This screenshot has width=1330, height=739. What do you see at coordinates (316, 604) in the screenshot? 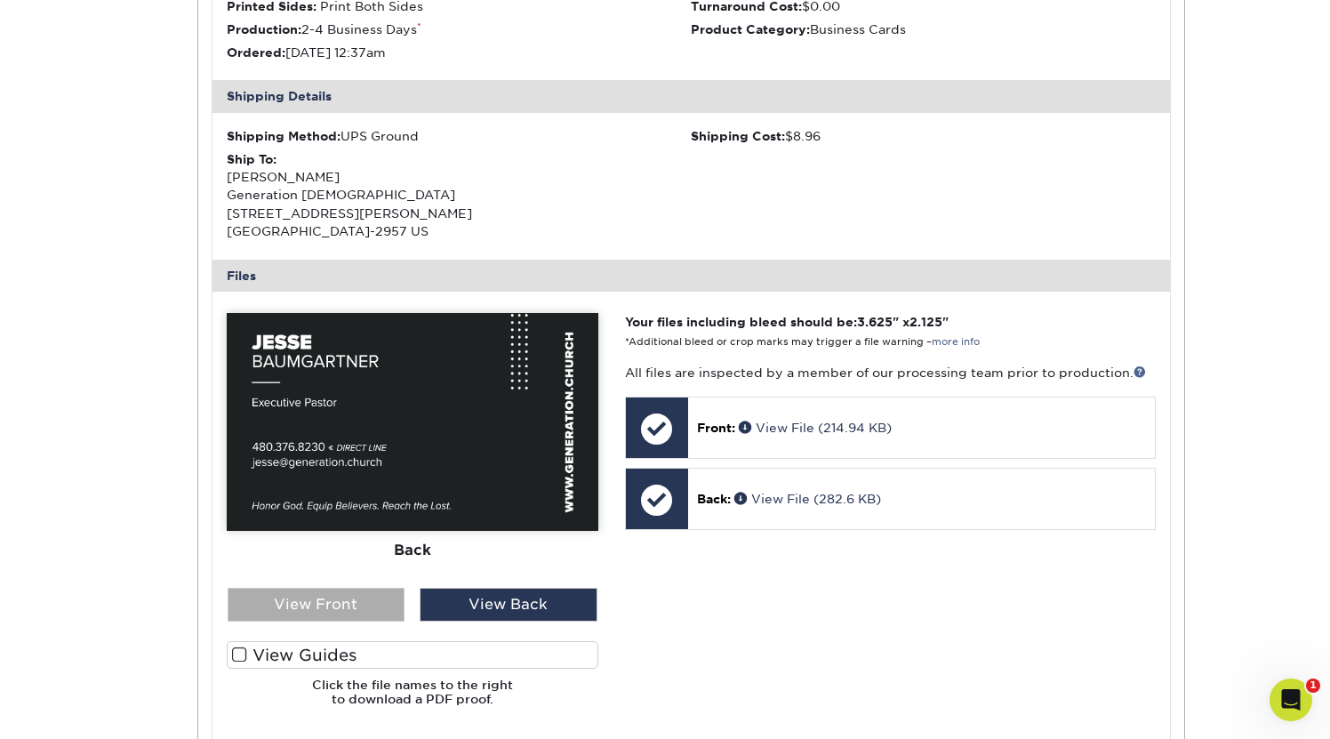
I see `div: View Front` at bounding box center [316, 604].